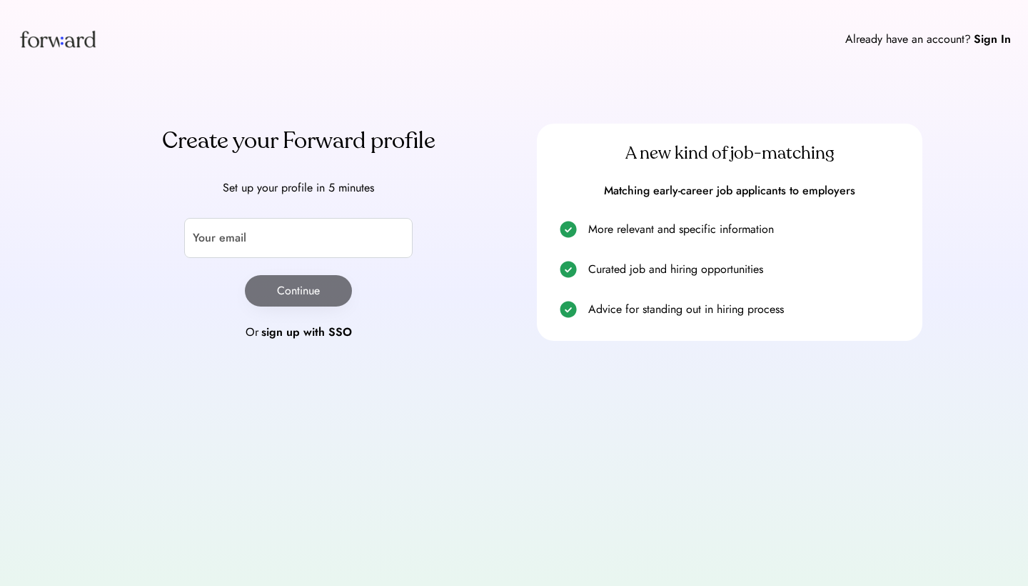 The width and height of the screenshot is (1028, 586). What do you see at coordinates (306, 332) in the screenshot?
I see `div: sign up with SSO` at bounding box center [306, 332].